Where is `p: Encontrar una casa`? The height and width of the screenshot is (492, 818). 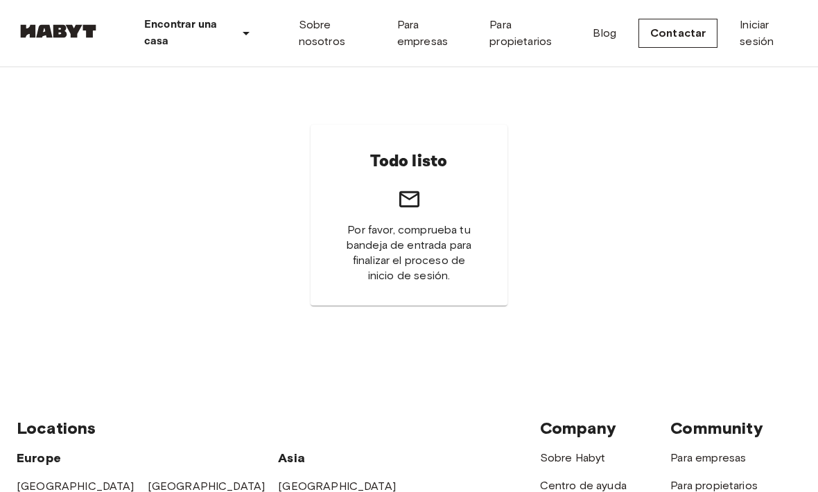
p: Encontrar una casa is located at coordinates (188, 33).